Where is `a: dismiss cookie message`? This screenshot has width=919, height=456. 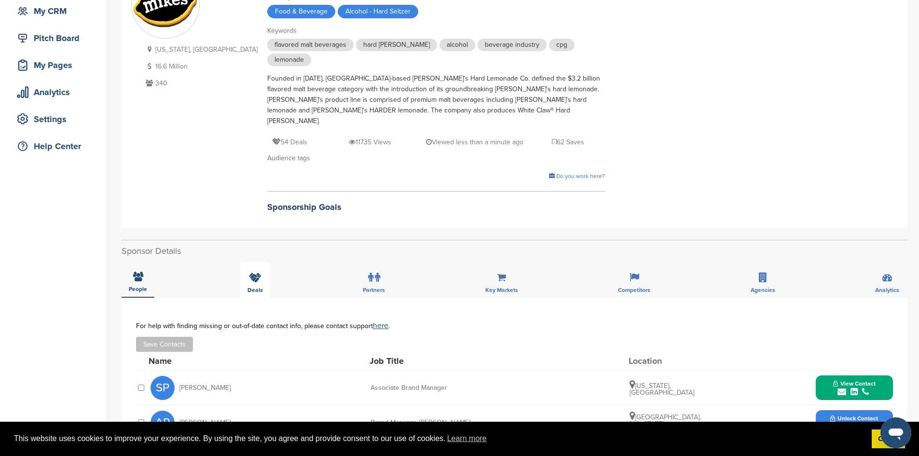 a: dismiss cookie message is located at coordinates (888, 439).